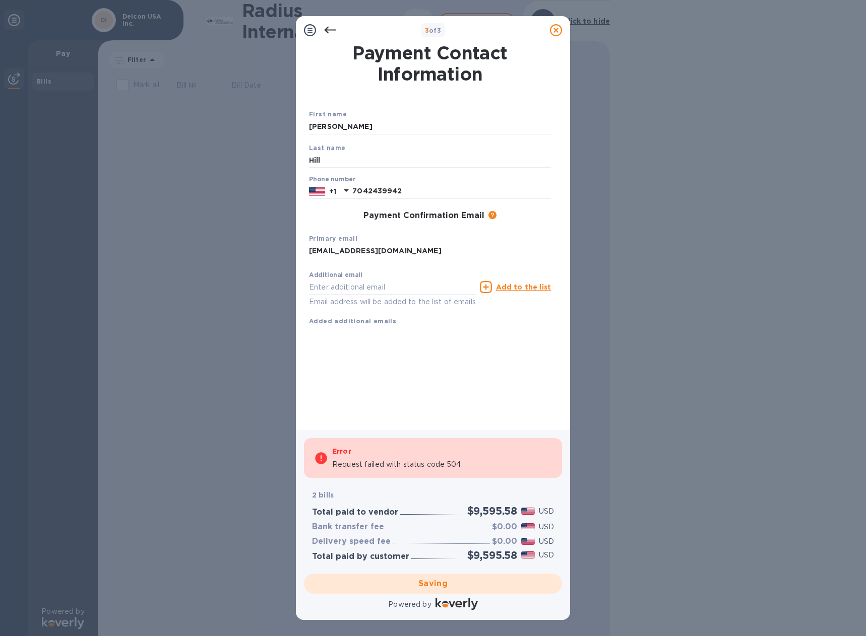  I want to click on input: Enter your first name, so click(430, 127).